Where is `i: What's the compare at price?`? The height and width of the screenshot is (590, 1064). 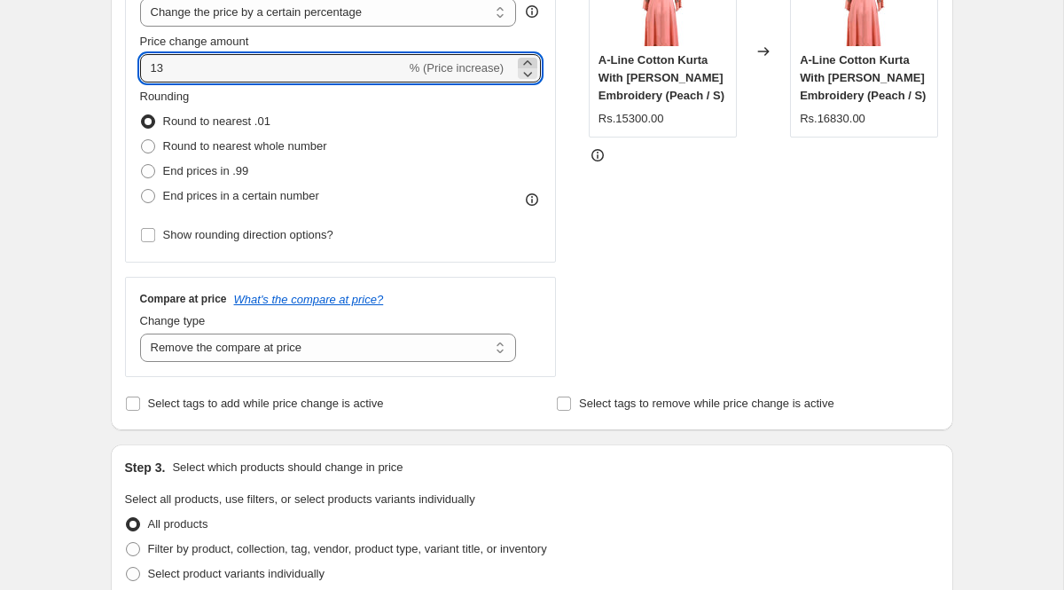 i: What's the compare at price? is located at coordinates (309, 299).